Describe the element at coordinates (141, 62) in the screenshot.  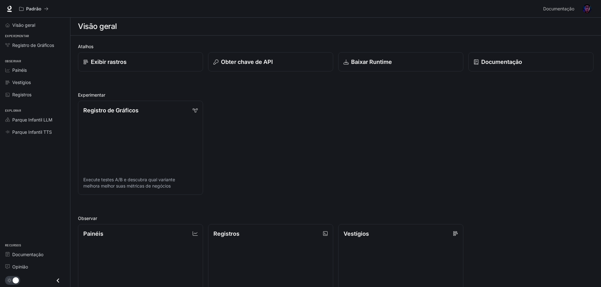
I see `a: Exibir rastros` at that location.